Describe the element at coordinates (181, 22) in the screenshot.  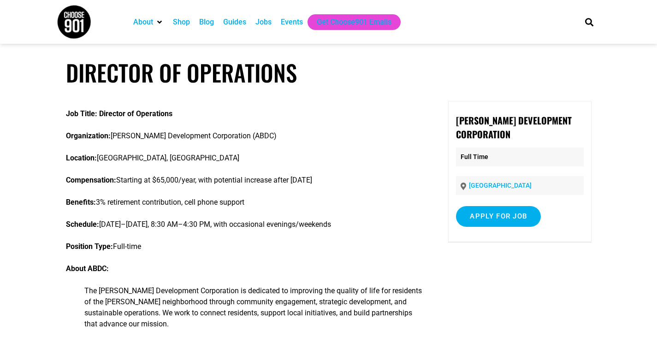
I see `div: Shop` at that location.